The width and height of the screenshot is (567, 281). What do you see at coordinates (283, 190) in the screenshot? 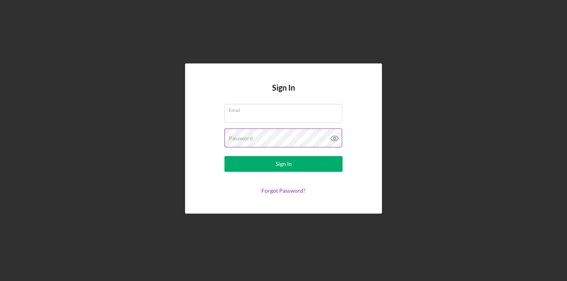
I see `a: Forgot Password?` at bounding box center [283, 190].